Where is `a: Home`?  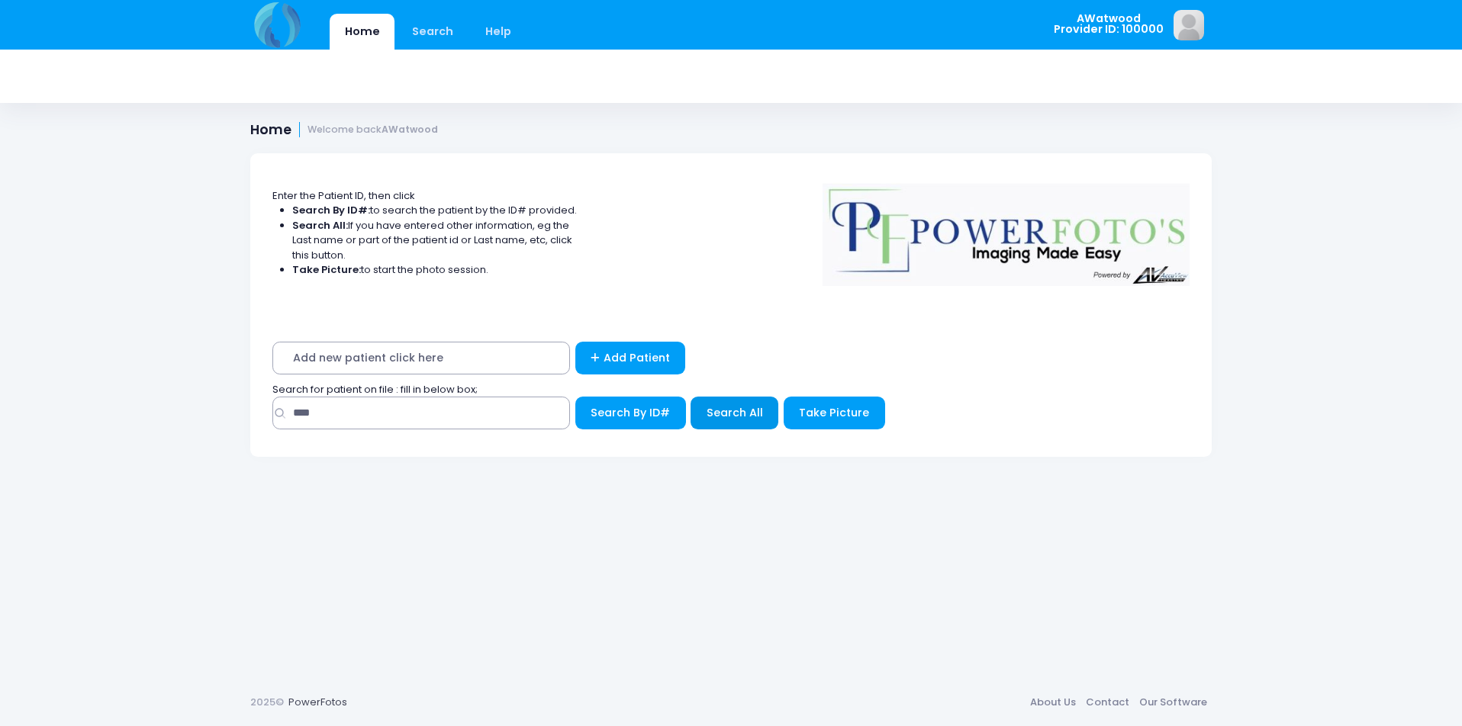 a: Home is located at coordinates (362, 31).